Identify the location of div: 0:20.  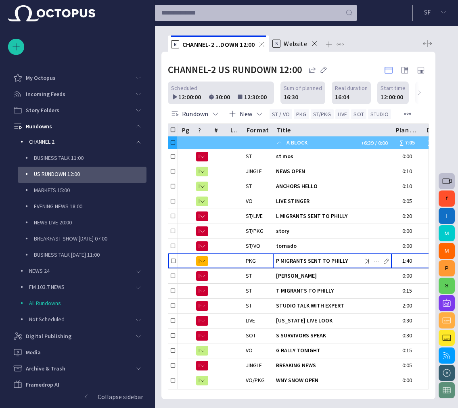
(407, 216).